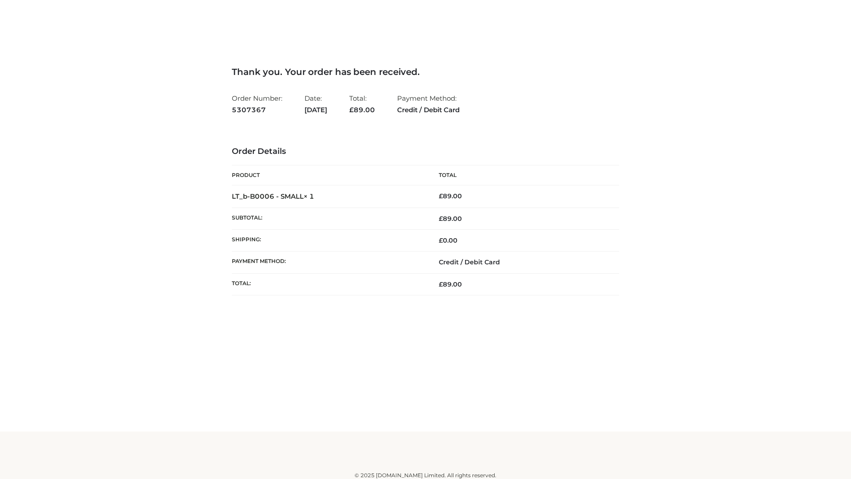  Describe the element at coordinates (426, 72) in the screenshot. I see `h3: Thank you. Your order has been received.` at that location.